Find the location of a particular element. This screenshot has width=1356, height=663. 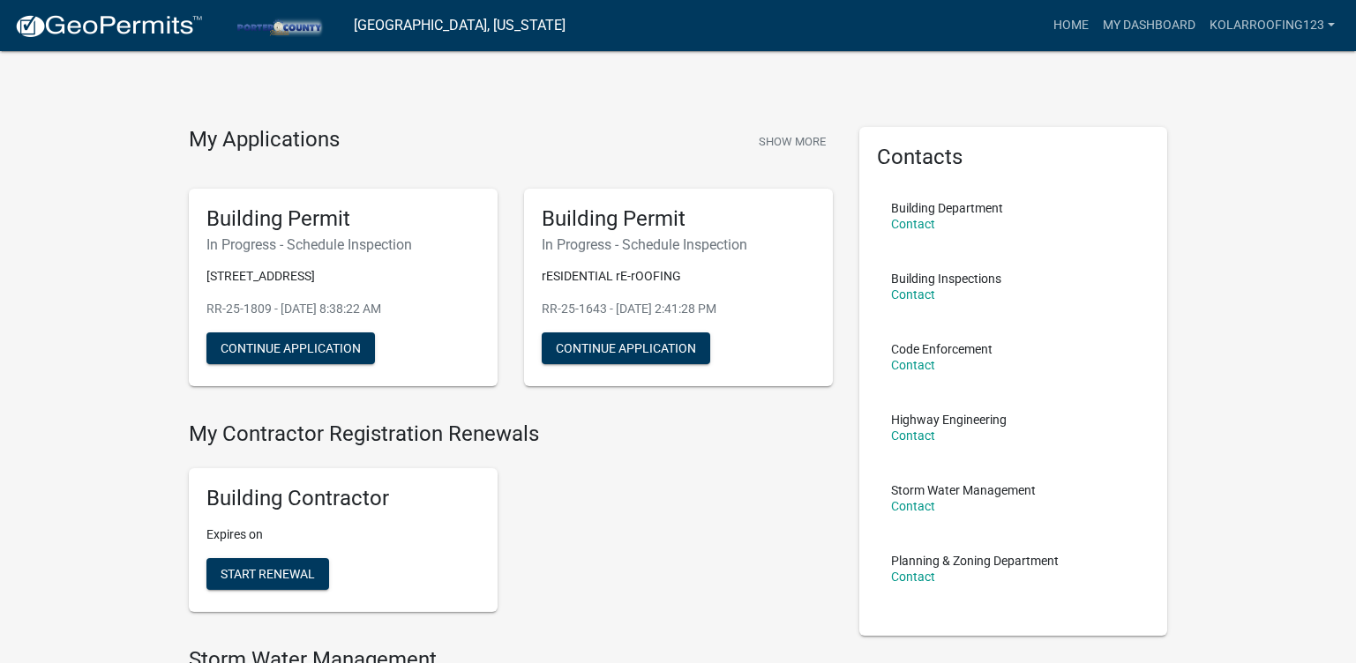

button: Start Renewal is located at coordinates (267, 574).